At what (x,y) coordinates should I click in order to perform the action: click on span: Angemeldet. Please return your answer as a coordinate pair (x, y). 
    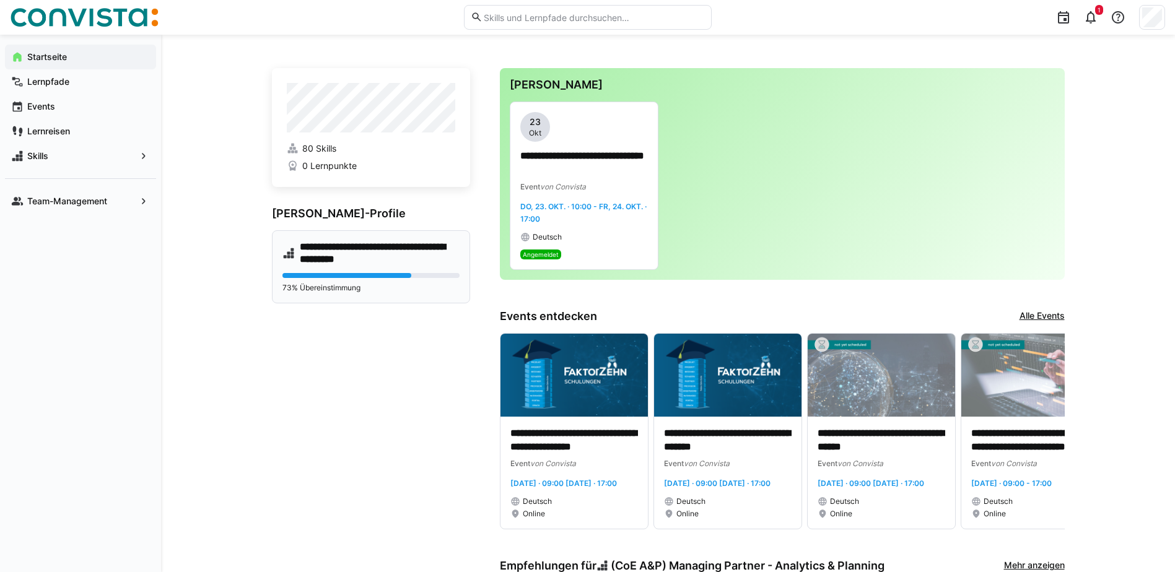
    Looking at the image, I should click on (541, 255).